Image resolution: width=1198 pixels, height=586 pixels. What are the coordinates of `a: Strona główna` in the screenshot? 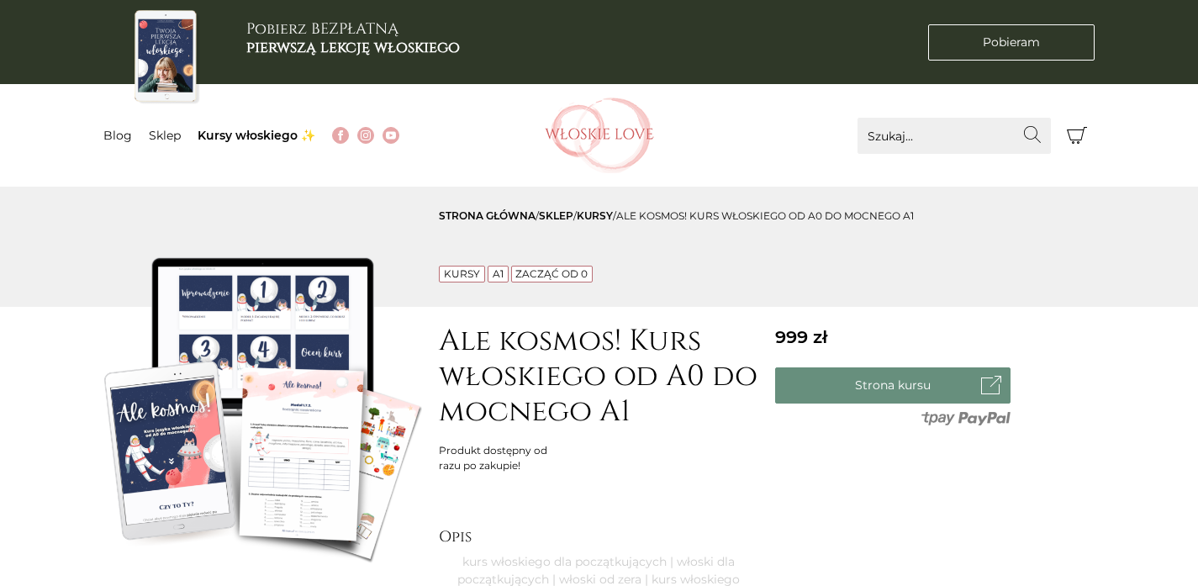 It's located at (487, 215).